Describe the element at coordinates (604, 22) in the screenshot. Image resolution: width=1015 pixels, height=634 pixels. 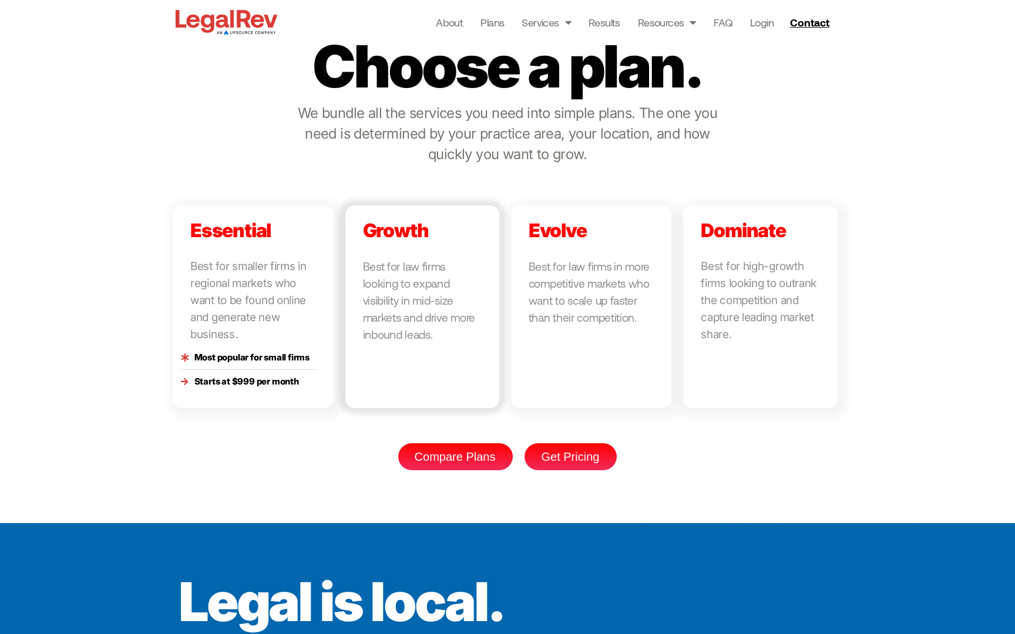
I see `nav: Menu` at that location.